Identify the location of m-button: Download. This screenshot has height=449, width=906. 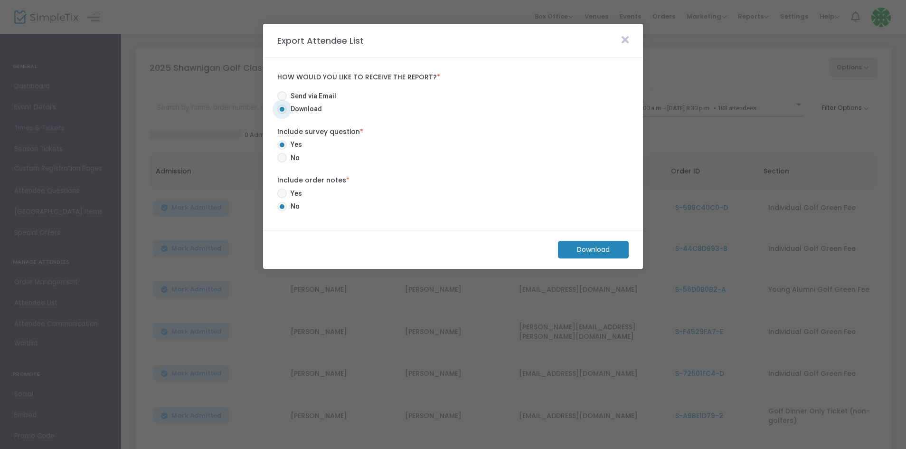
(593, 249).